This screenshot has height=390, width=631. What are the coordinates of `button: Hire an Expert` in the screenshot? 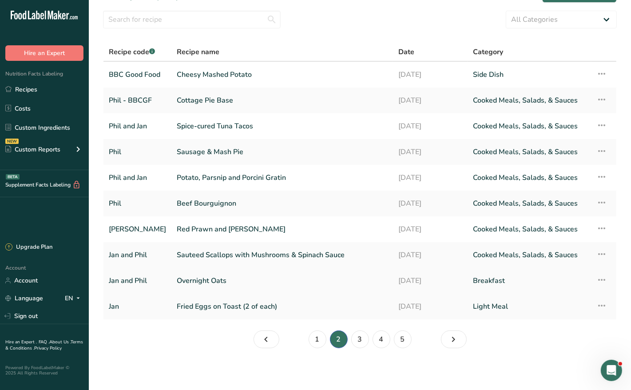 It's located at (44, 53).